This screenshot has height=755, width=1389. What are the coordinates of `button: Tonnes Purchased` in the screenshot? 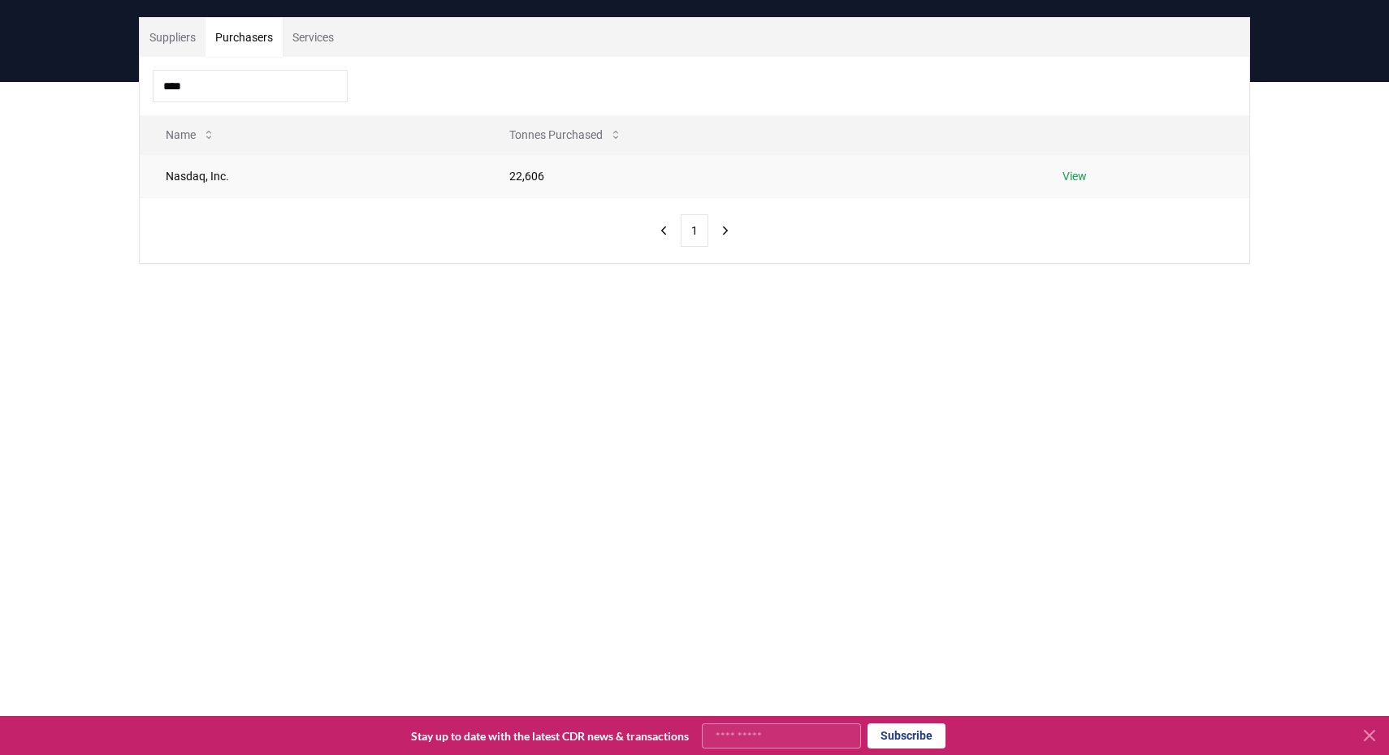 It's located at (565, 135).